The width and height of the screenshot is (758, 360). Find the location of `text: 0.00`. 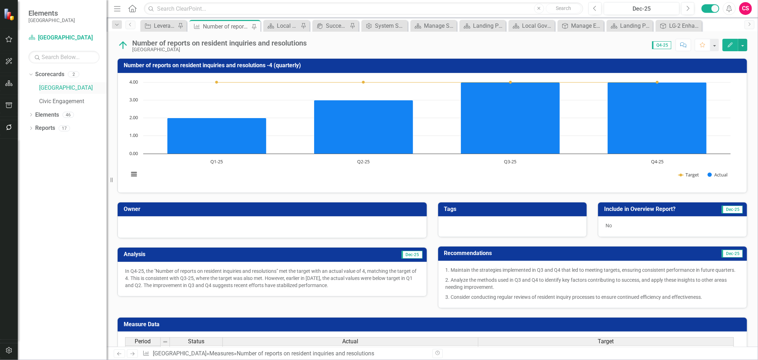

text: 0.00 is located at coordinates (134, 153).